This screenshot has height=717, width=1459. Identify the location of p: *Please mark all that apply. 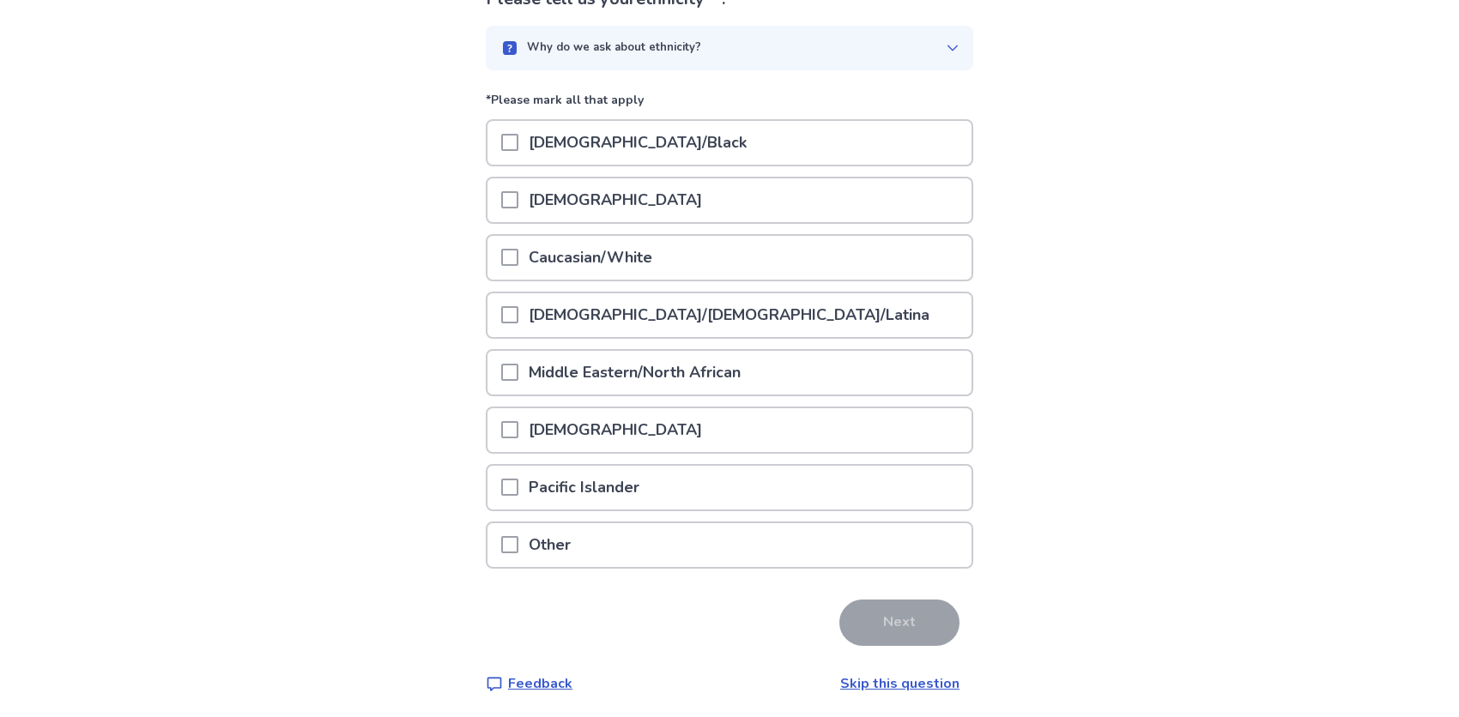
(729, 105).